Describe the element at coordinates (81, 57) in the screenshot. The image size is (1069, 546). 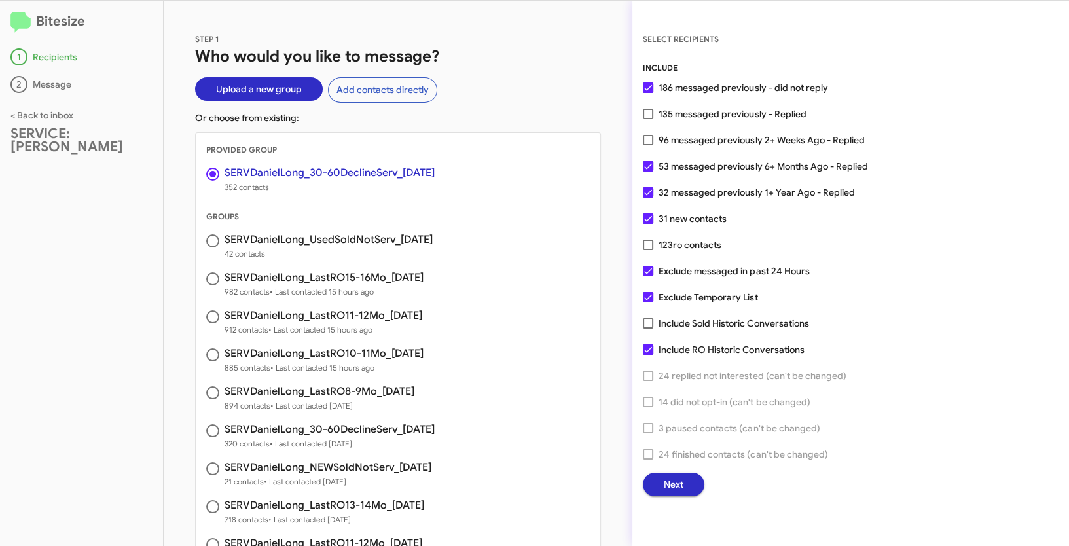
I see `div: Recipients` at that location.